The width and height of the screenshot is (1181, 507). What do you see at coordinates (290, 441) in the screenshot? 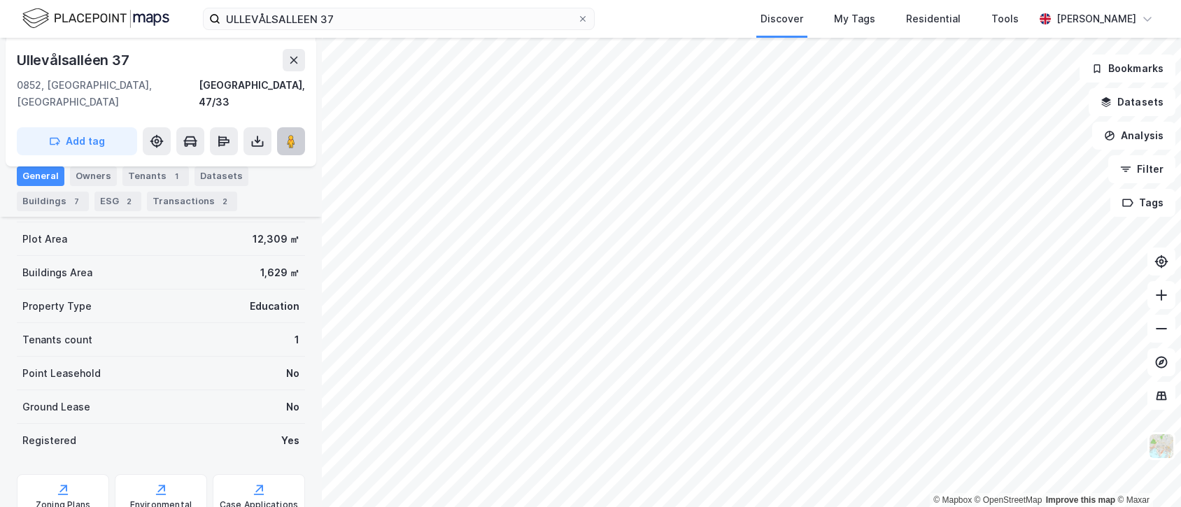
I see `div: Yes` at bounding box center [290, 441].